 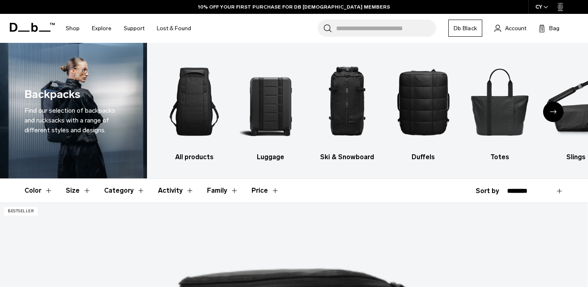 What do you see at coordinates (271, 109) in the screenshot?
I see `a: Db Luggage` at bounding box center [271, 109].